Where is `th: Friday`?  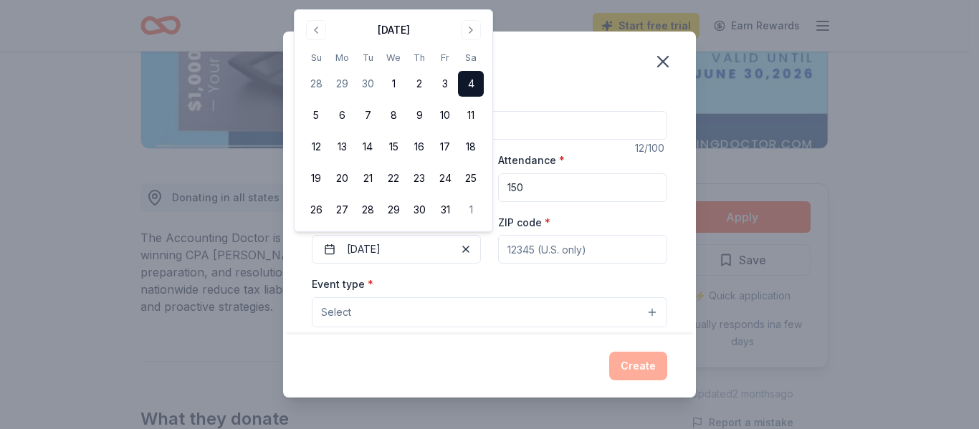 th: Friday is located at coordinates (445, 57).